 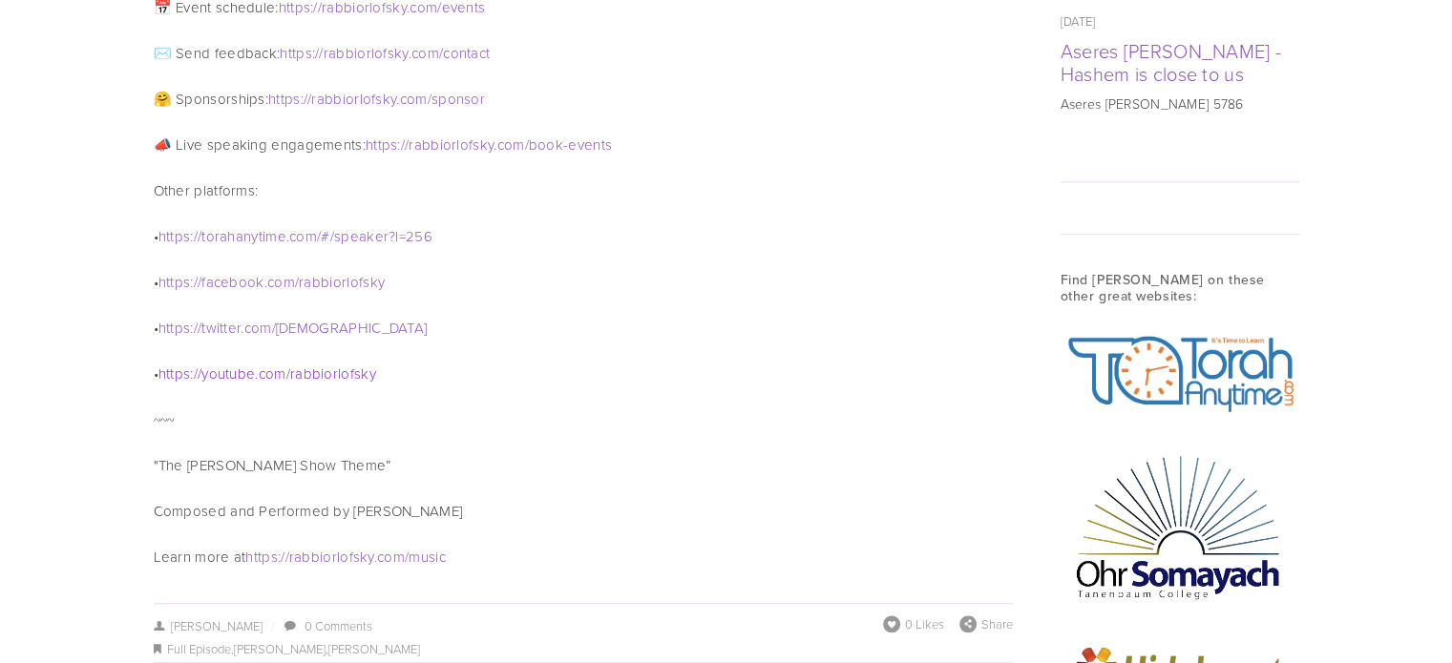 What do you see at coordinates (221, 327) in the screenshot?
I see `span: twitter` at bounding box center [221, 327].